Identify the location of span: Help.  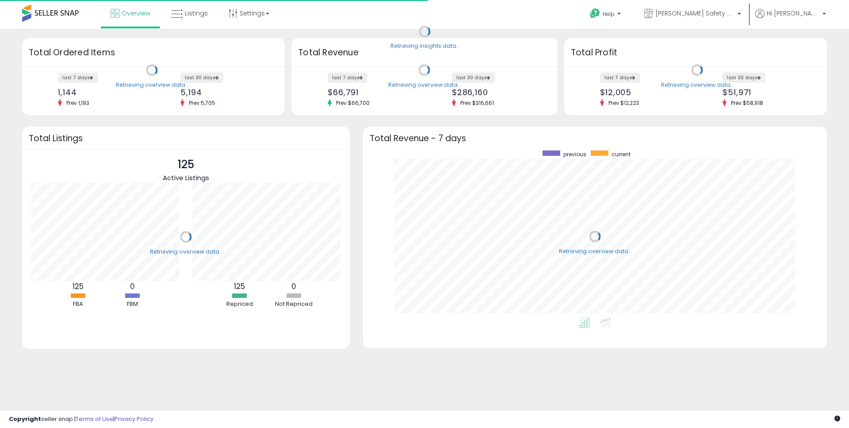
(609, 14).